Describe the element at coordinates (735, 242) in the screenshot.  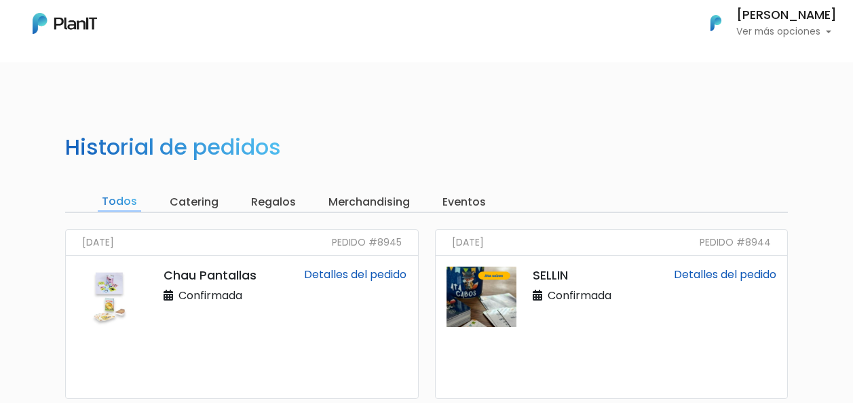
I see `small: Pedido #8944` at that location.